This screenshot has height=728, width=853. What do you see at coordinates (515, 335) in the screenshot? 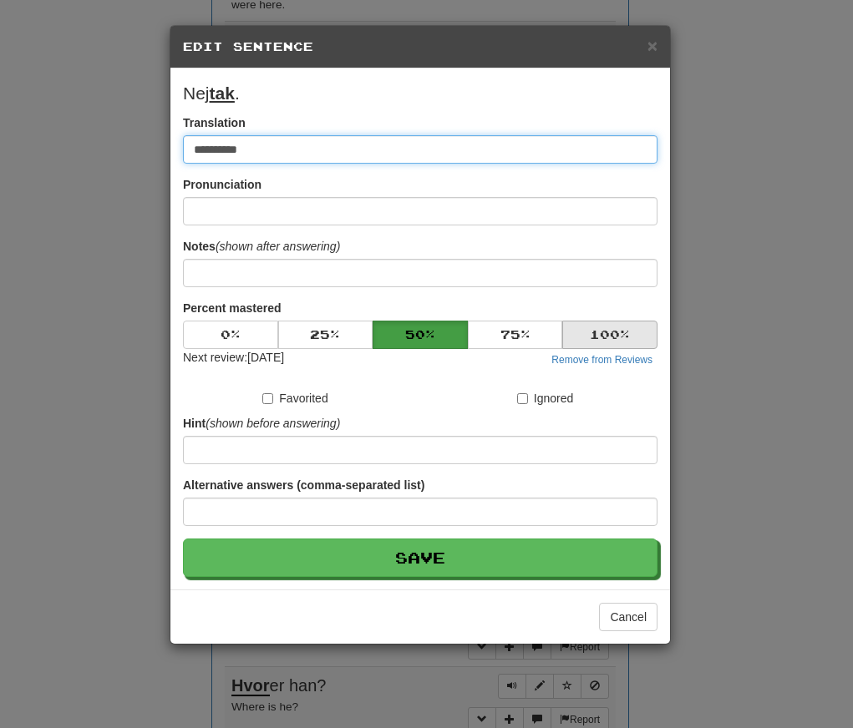
I see `button: 75%` at bounding box center [515, 335].